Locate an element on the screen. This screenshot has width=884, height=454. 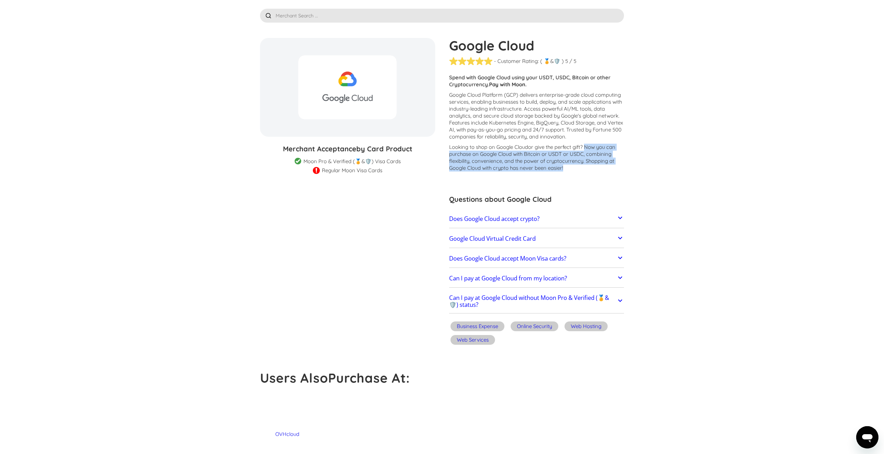
div: Online Security is located at coordinates (534, 326).